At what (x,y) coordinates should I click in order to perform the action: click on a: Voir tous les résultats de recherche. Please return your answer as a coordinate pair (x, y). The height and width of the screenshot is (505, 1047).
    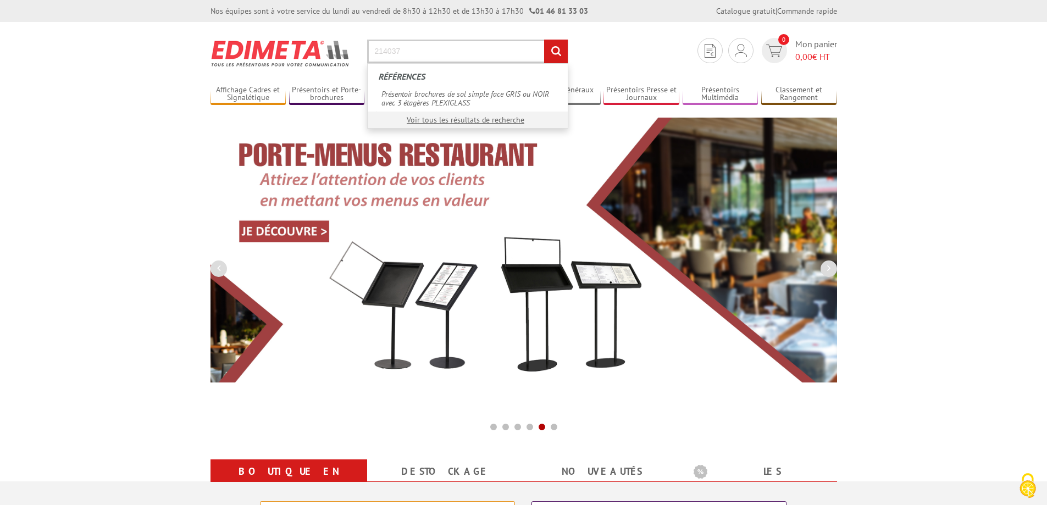
    Looking at the image, I should click on (466, 120).